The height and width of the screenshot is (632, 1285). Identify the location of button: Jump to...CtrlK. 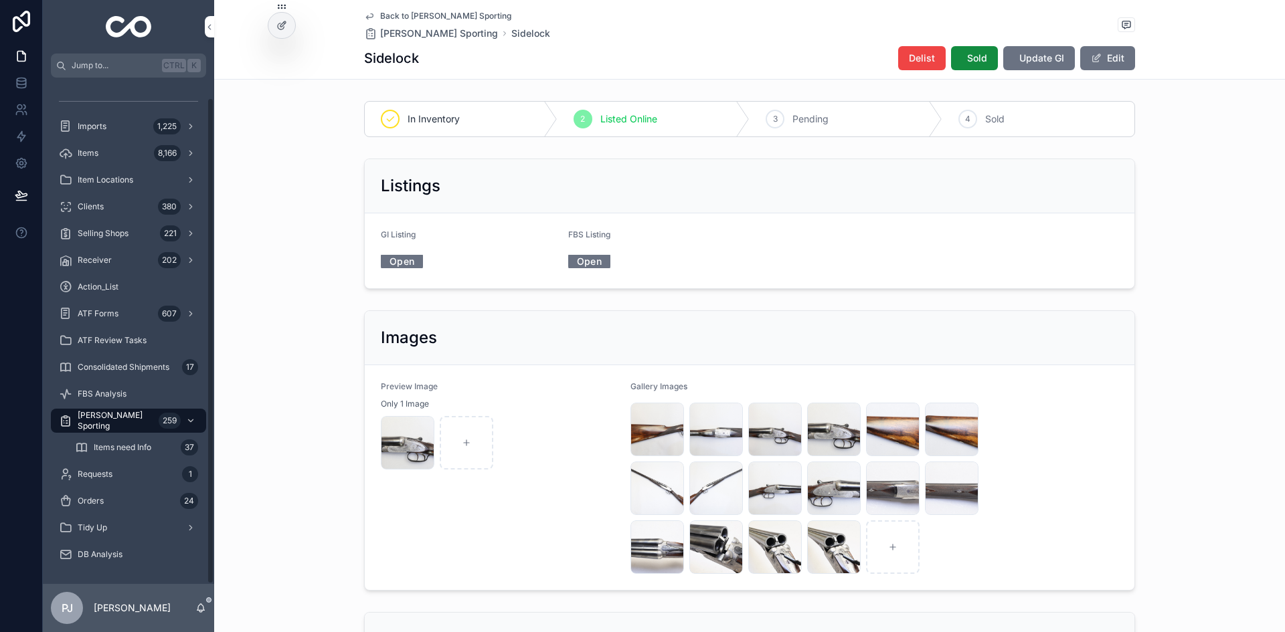
(128, 66).